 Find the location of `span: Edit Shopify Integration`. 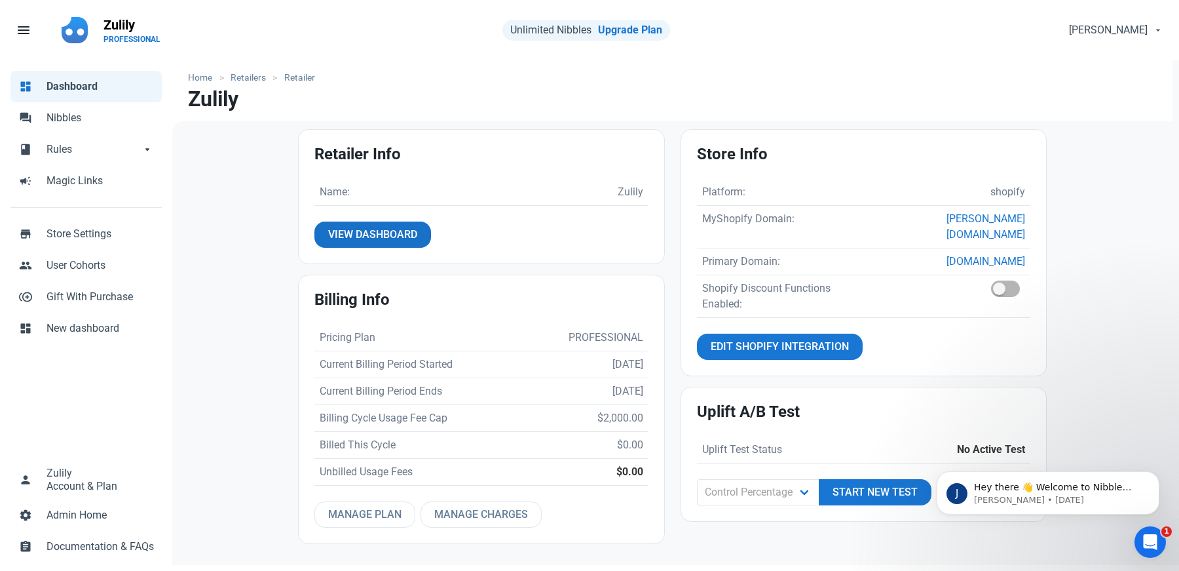

span: Edit Shopify Integration is located at coordinates (780, 347).